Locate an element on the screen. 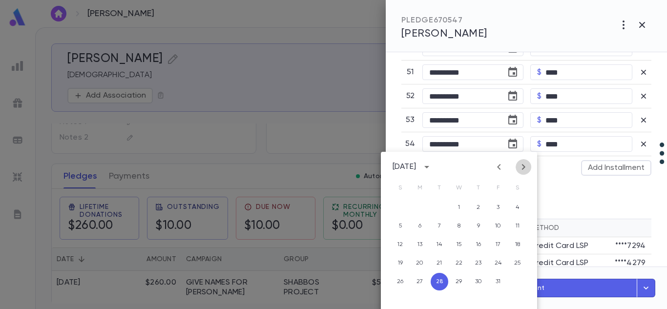 This screenshot has height=309, width=667. button: 13 is located at coordinates (420, 245).